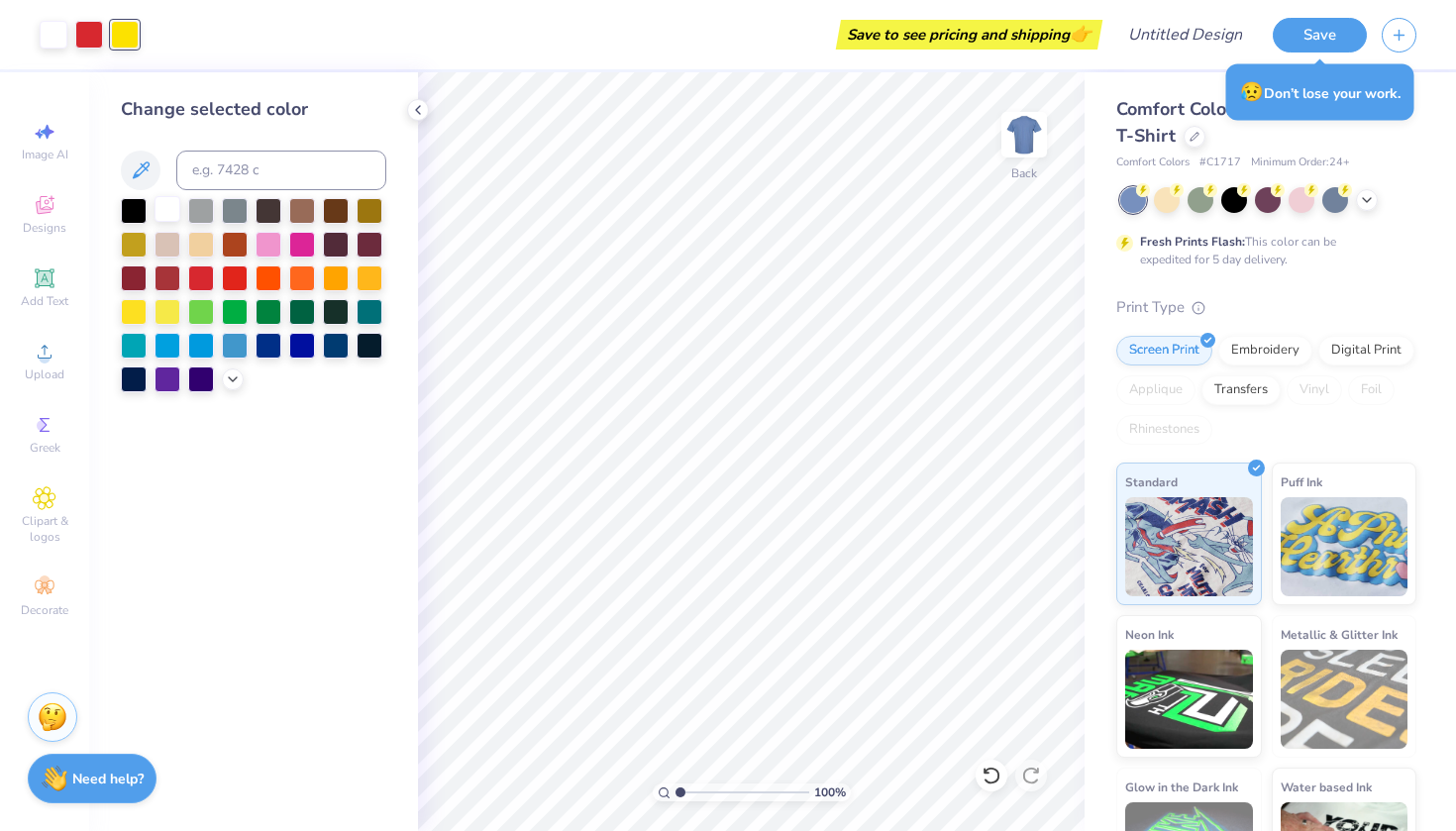 Image resolution: width=1456 pixels, height=831 pixels. Describe the element at coordinates (1344, 699) in the screenshot. I see `img: Metallic & Glitter Ink` at that location.